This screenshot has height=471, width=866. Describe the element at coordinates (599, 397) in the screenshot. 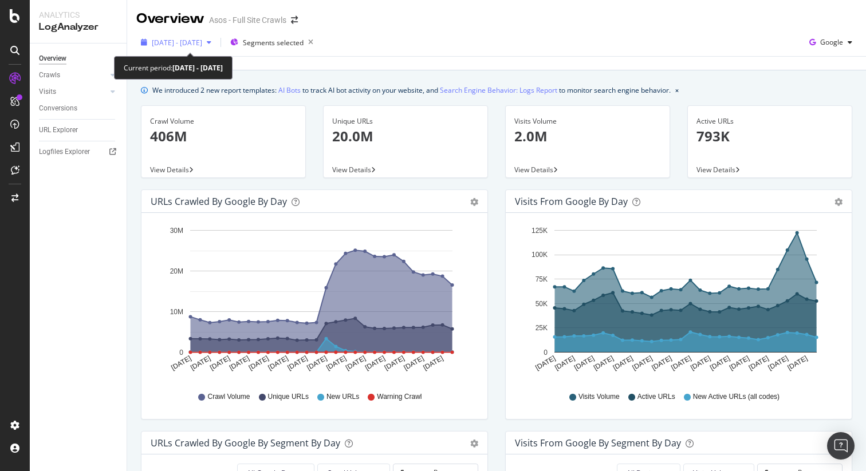

I see `span: Visits Volume` at that location.